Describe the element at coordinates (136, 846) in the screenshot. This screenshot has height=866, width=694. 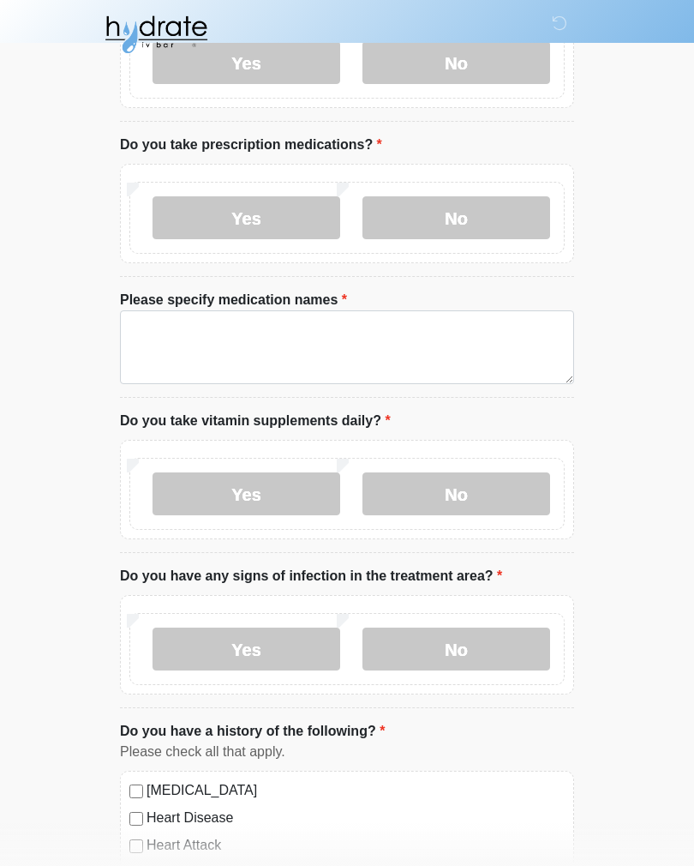
I see `input: Heart Attack` at that location.